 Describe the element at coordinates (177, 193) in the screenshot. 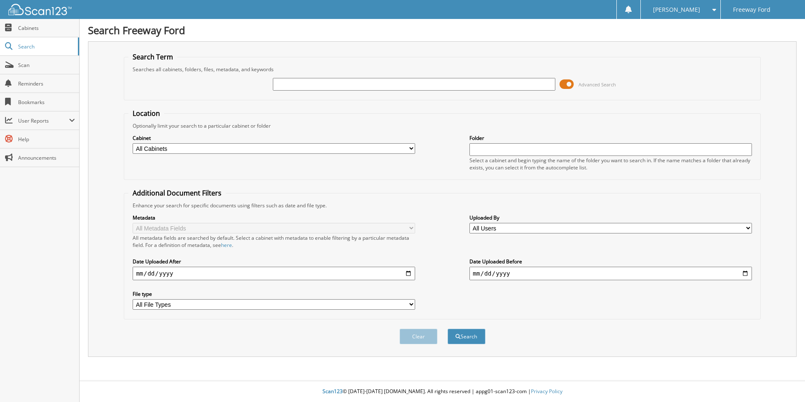

I see `legend: Additional Document Filters` at that location.